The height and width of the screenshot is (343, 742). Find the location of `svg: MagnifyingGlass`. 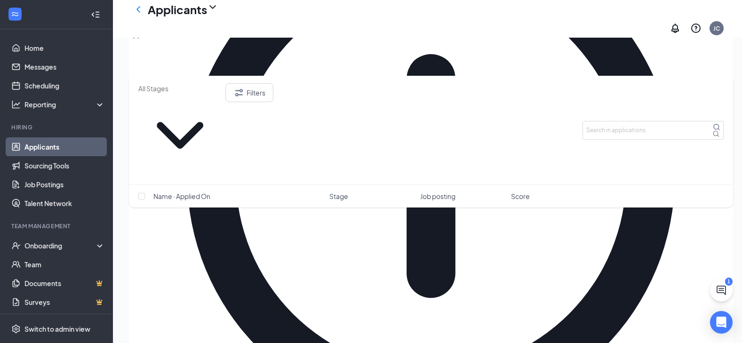

svg: MagnifyingGlass is located at coordinates (717, 127).